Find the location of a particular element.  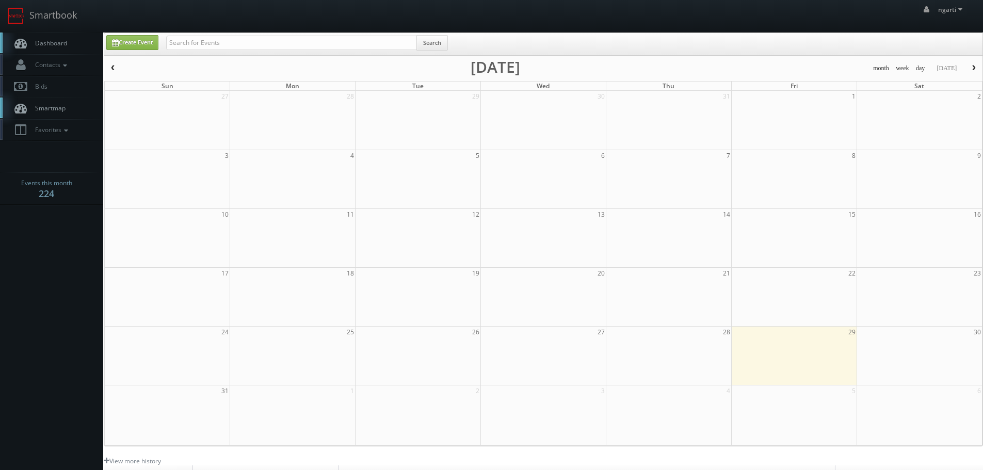

span: Mon is located at coordinates (292, 86).